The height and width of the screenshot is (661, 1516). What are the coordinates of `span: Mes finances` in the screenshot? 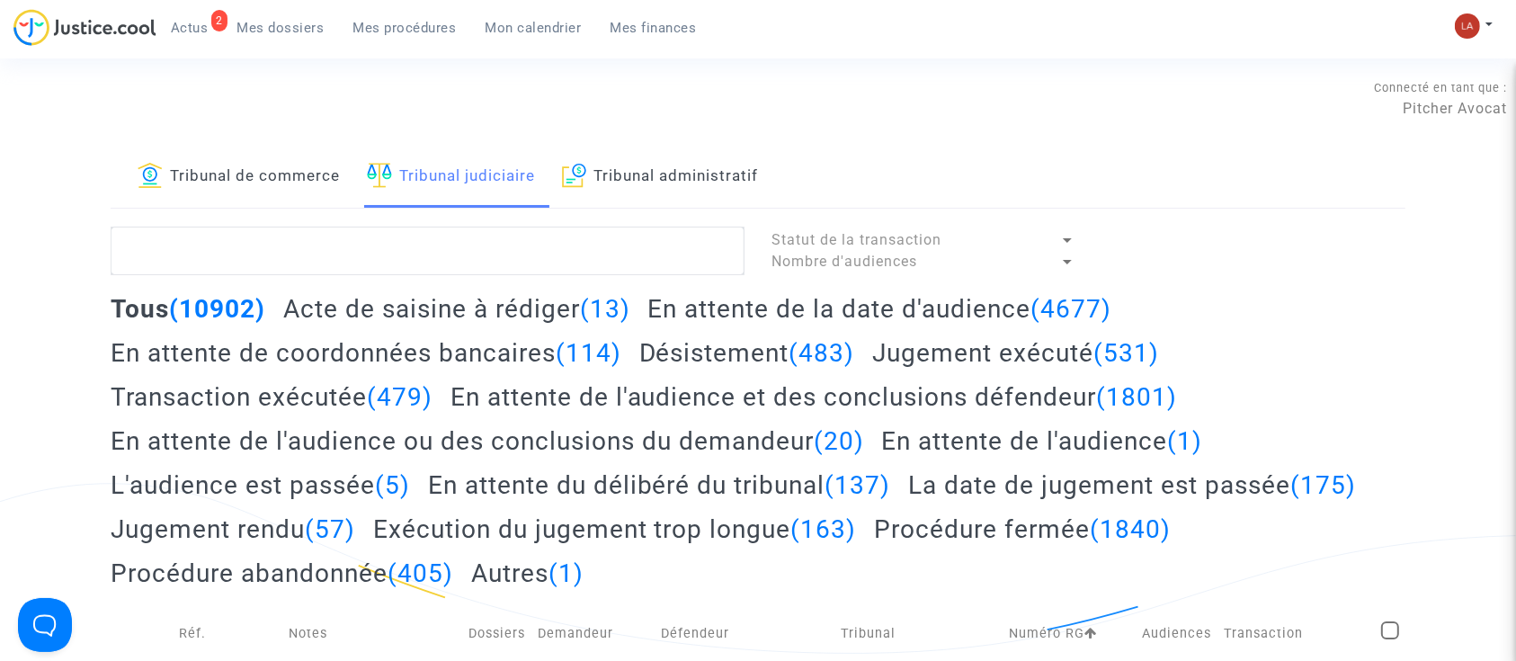 It's located at (654, 28).